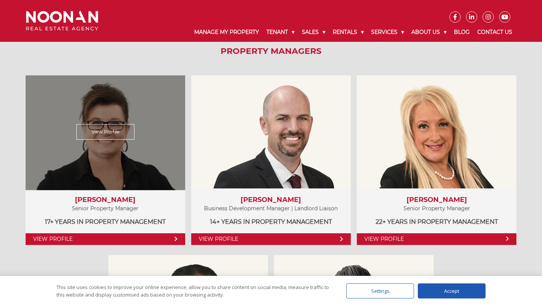 Image resolution: width=542 pixels, height=306 pixels. I want to click on a: Contact Us, so click(495, 32).